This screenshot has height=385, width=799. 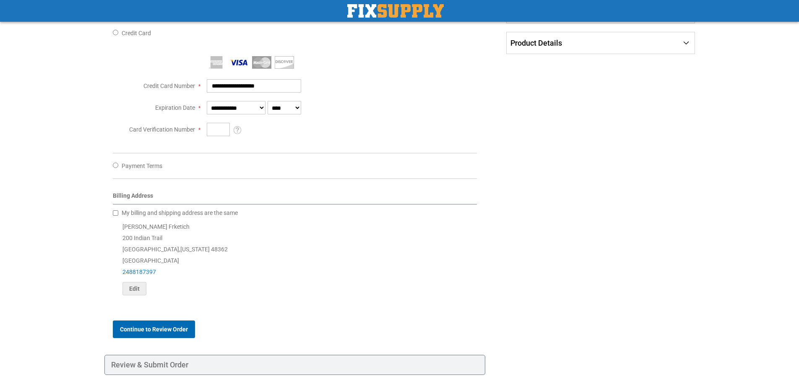 What do you see at coordinates (142, 166) in the screenshot?
I see `span: Payment Terms` at bounding box center [142, 166].